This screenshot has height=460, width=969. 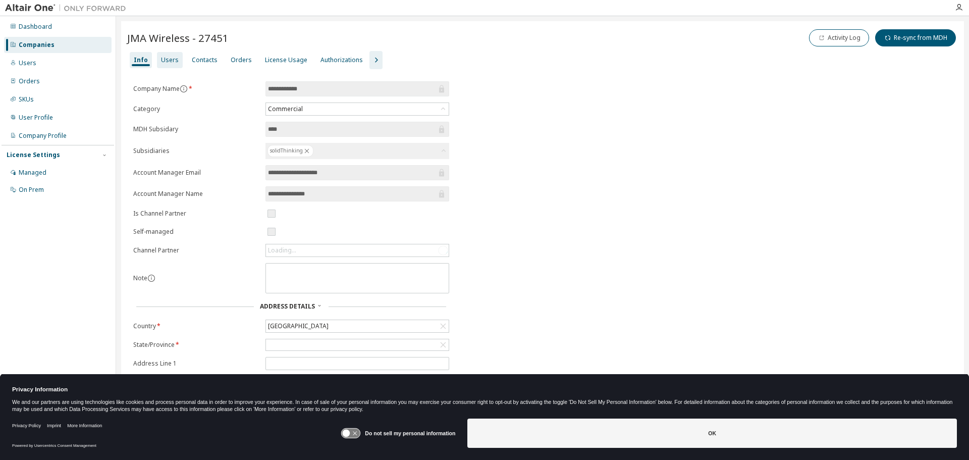 What do you see at coordinates (196, 363) in the screenshot?
I see `label: Address Line 1` at bounding box center [196, 363].